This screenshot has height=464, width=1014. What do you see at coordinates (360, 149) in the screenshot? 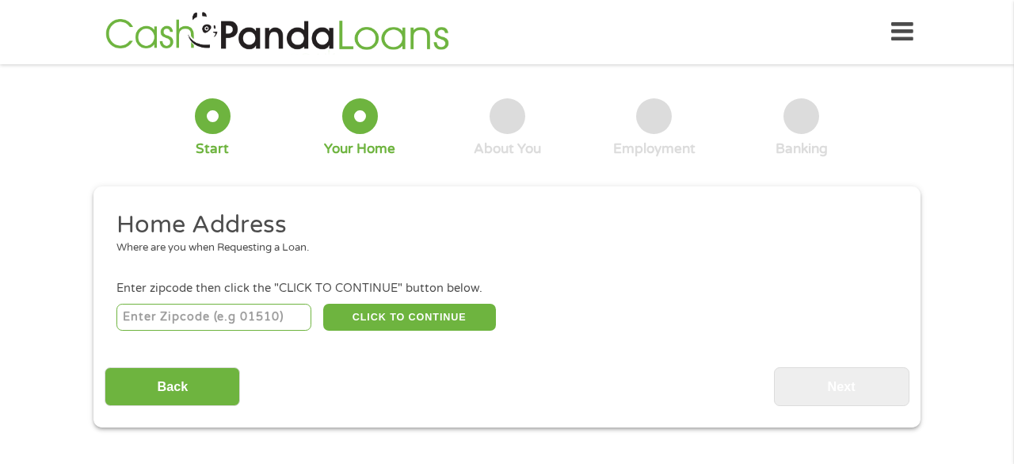
I see `div: Your Home` at bounding box center [360, 149].